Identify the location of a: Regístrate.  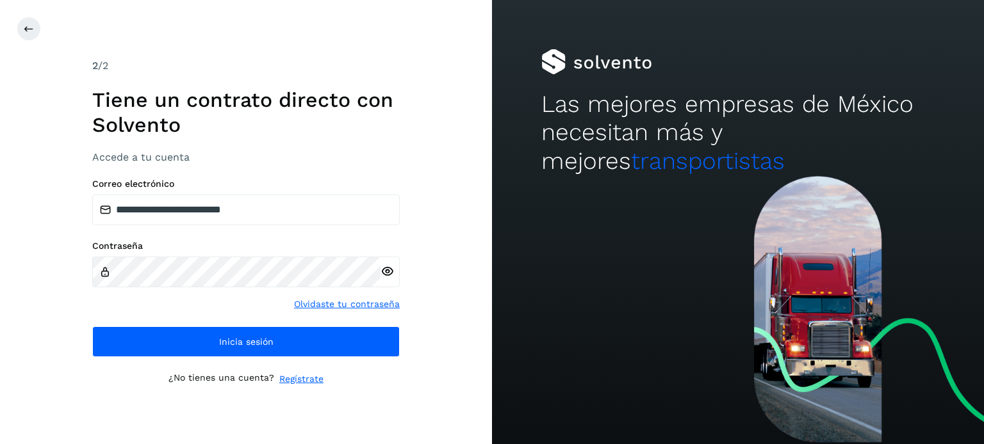
(301, 379).